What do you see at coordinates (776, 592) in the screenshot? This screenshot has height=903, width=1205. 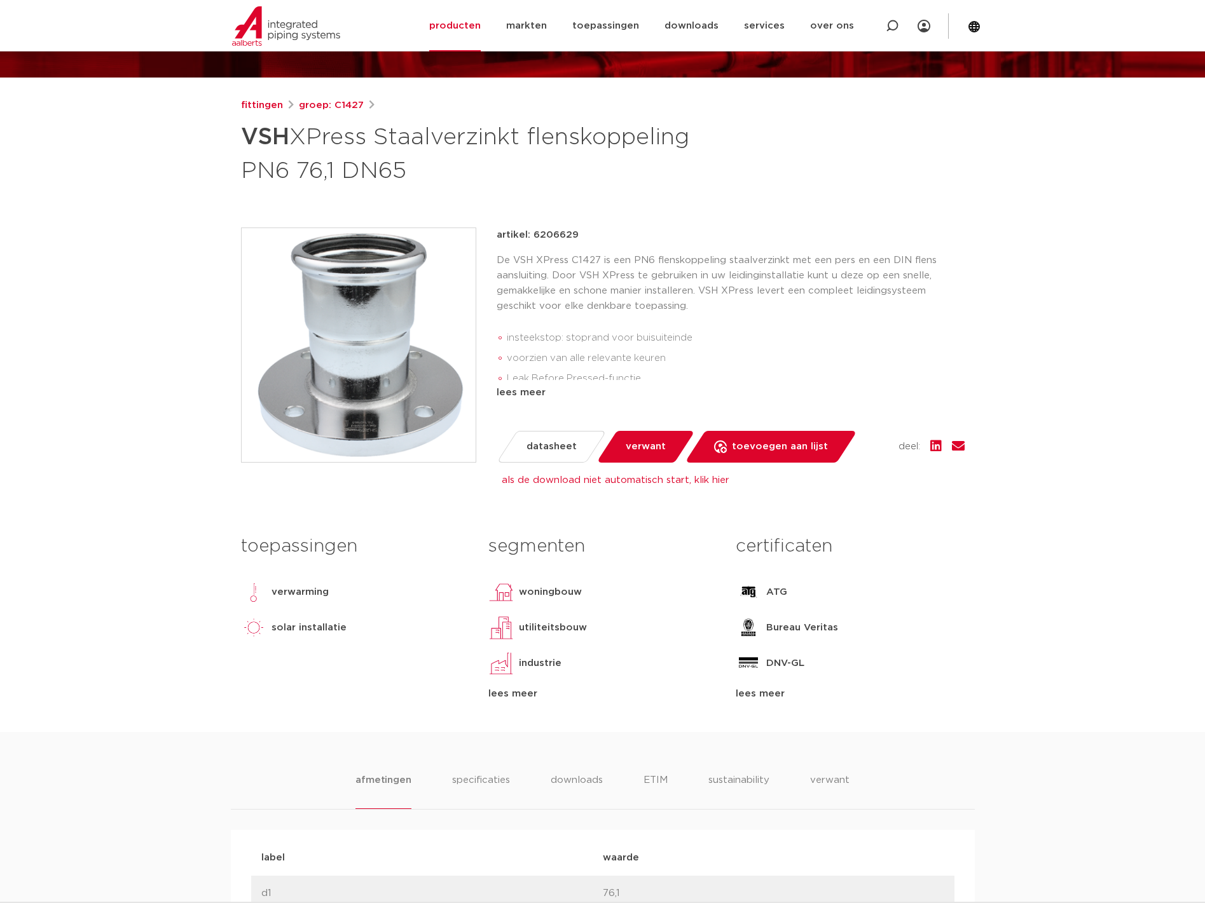 I see `p: ATG` at bounding box center [776, 592].